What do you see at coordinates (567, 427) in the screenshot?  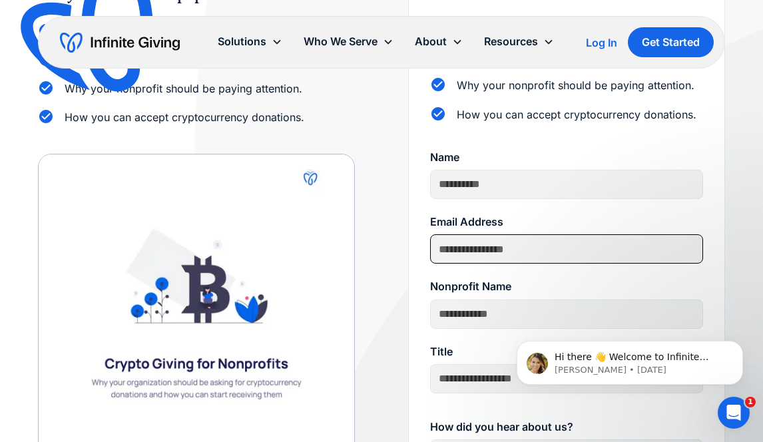 I see `label: How did you hear about us?` at bounding box center [567, 427].